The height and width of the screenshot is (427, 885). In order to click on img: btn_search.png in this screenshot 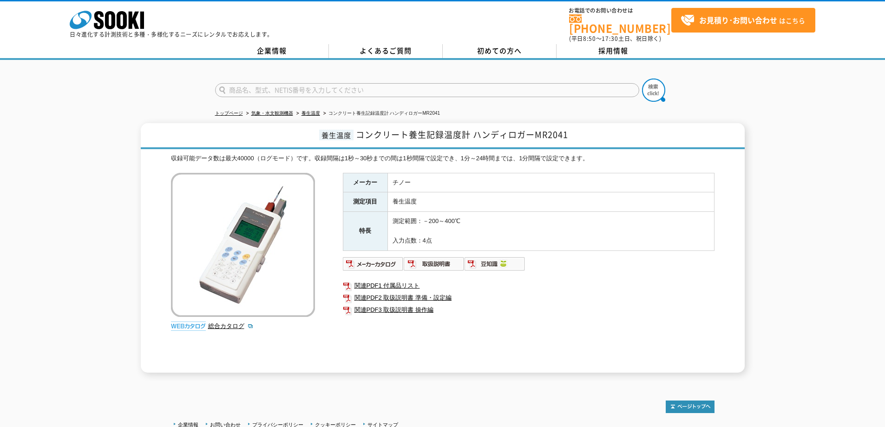, I will do `click(653, 90)`.